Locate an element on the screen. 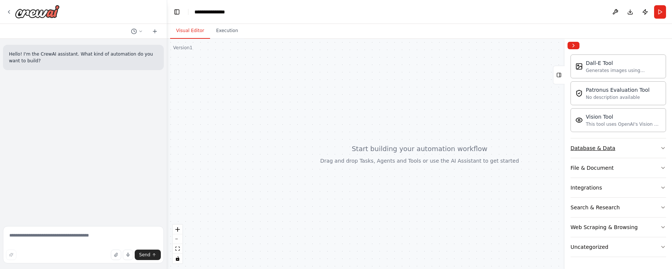  button: Uncategorized is located at coordinates (619, 247).